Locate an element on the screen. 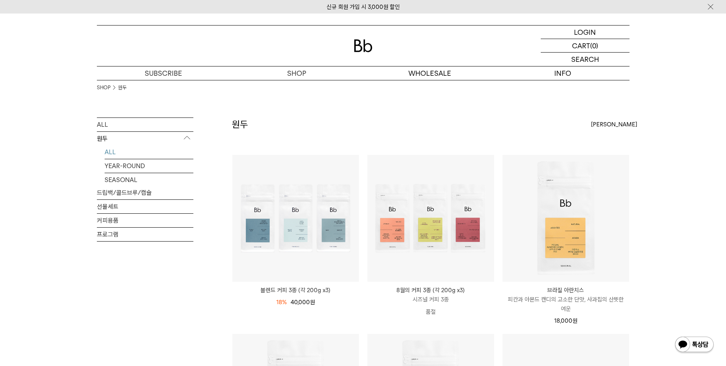 This screenshot has height=366, width=726. p: 품절 is located at coordinates (431, 312).